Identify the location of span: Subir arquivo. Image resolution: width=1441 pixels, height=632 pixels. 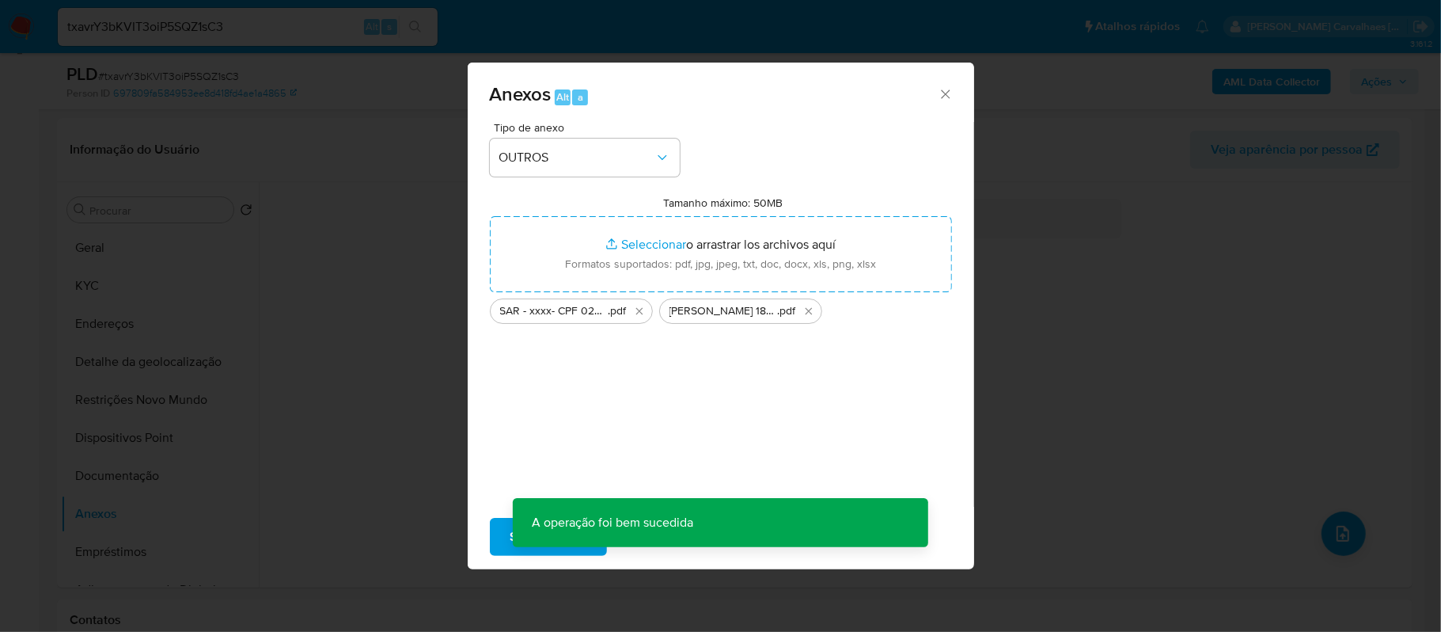
(548, 537).